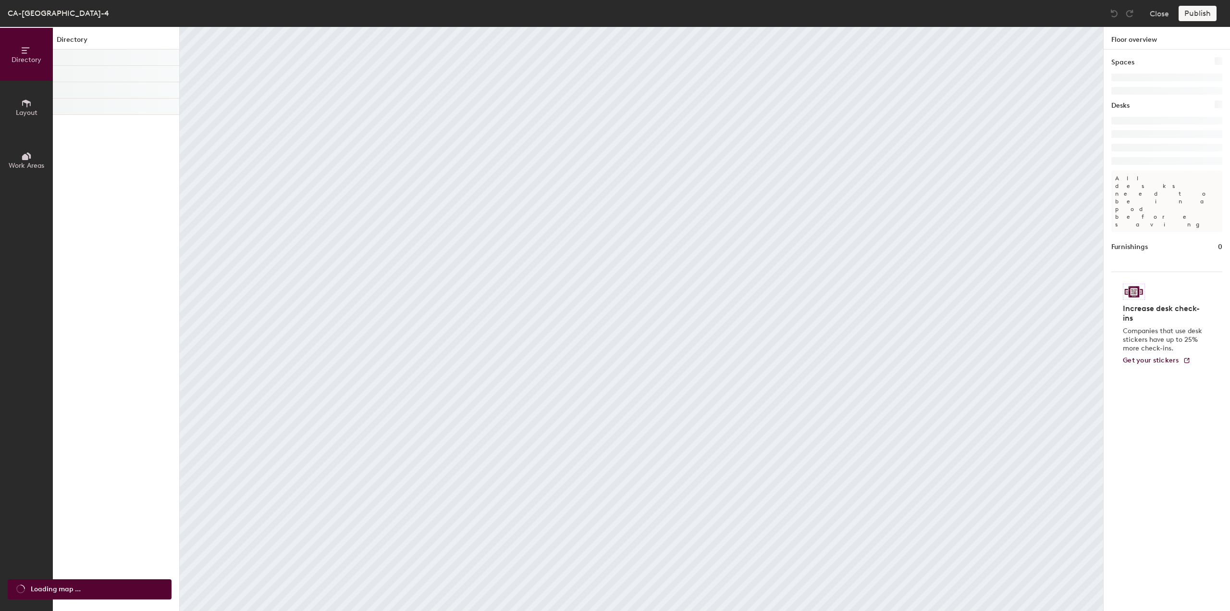 This screenshot has height=611, width=1230. I want to click on span: Get your stickers, so click(1151, 360).